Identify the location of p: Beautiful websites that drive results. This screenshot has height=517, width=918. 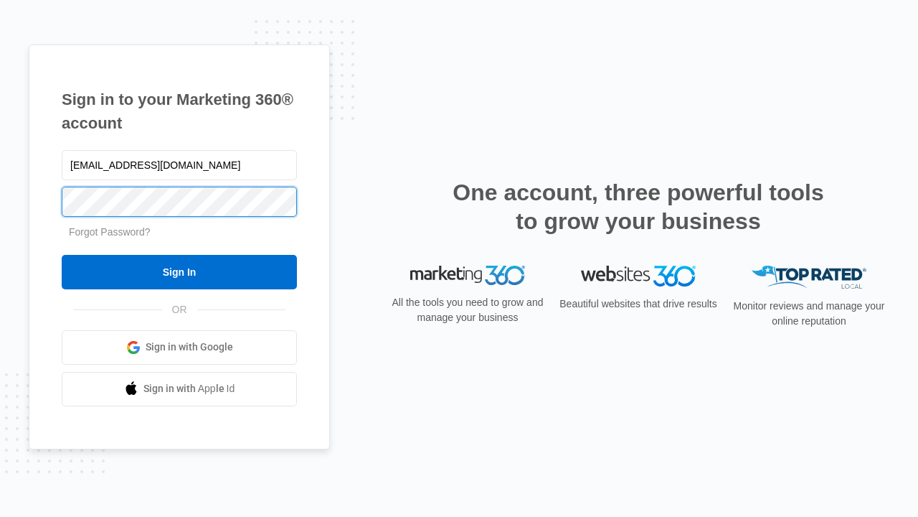
(639, 303).